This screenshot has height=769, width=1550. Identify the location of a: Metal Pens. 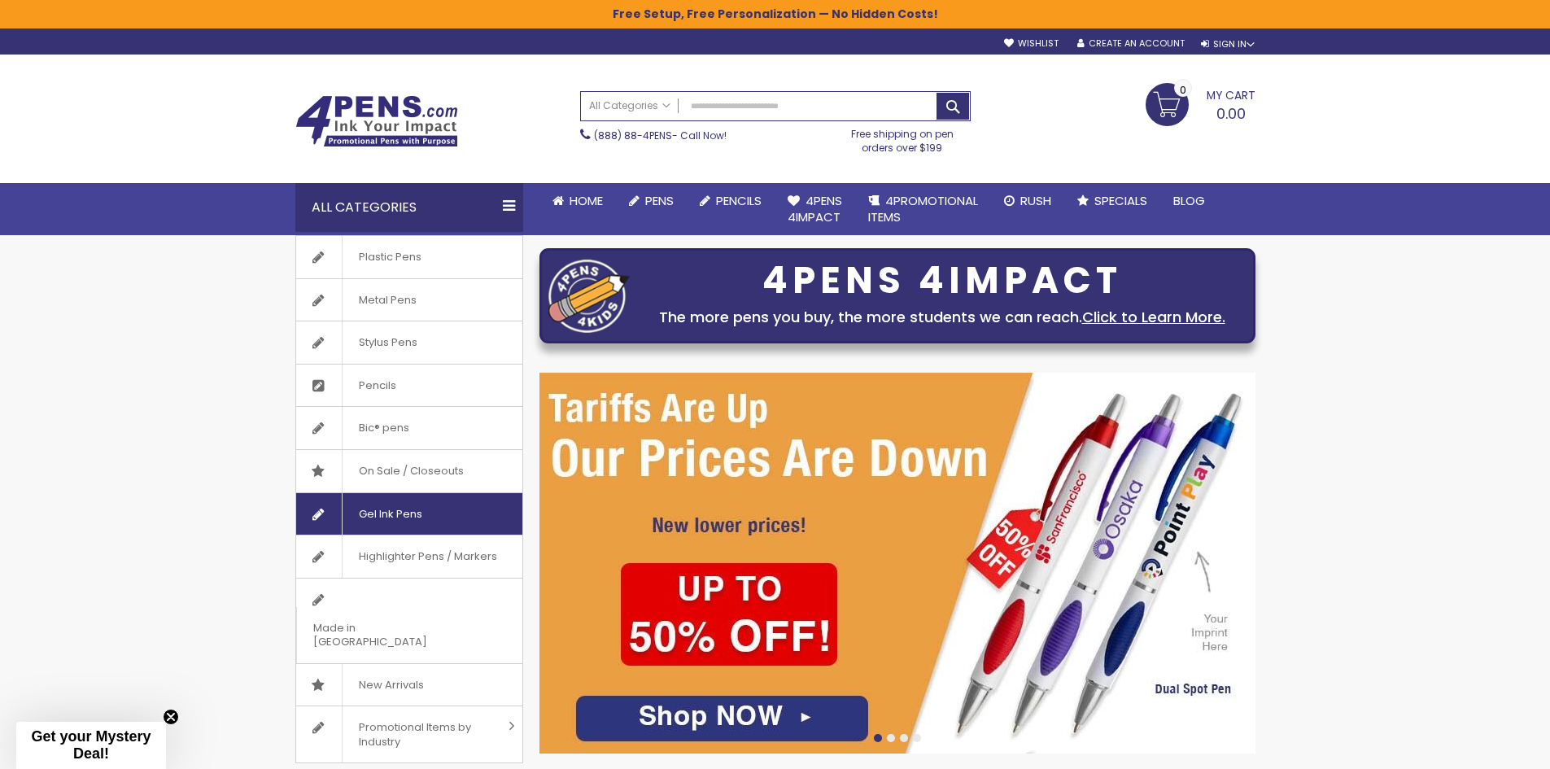
(409, 300).